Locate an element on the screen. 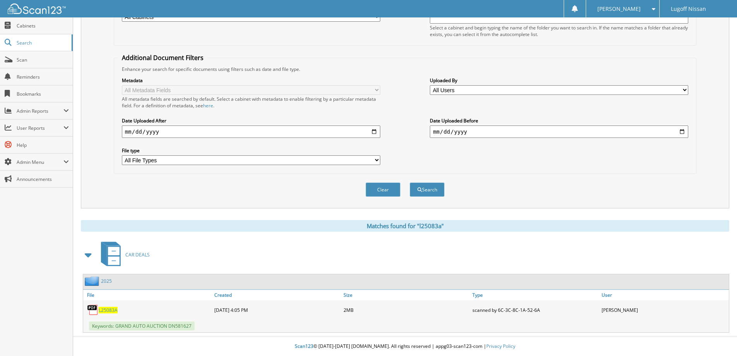 The image size is (737, 356). div: Chat Widget is located at coordinates (718, 337).